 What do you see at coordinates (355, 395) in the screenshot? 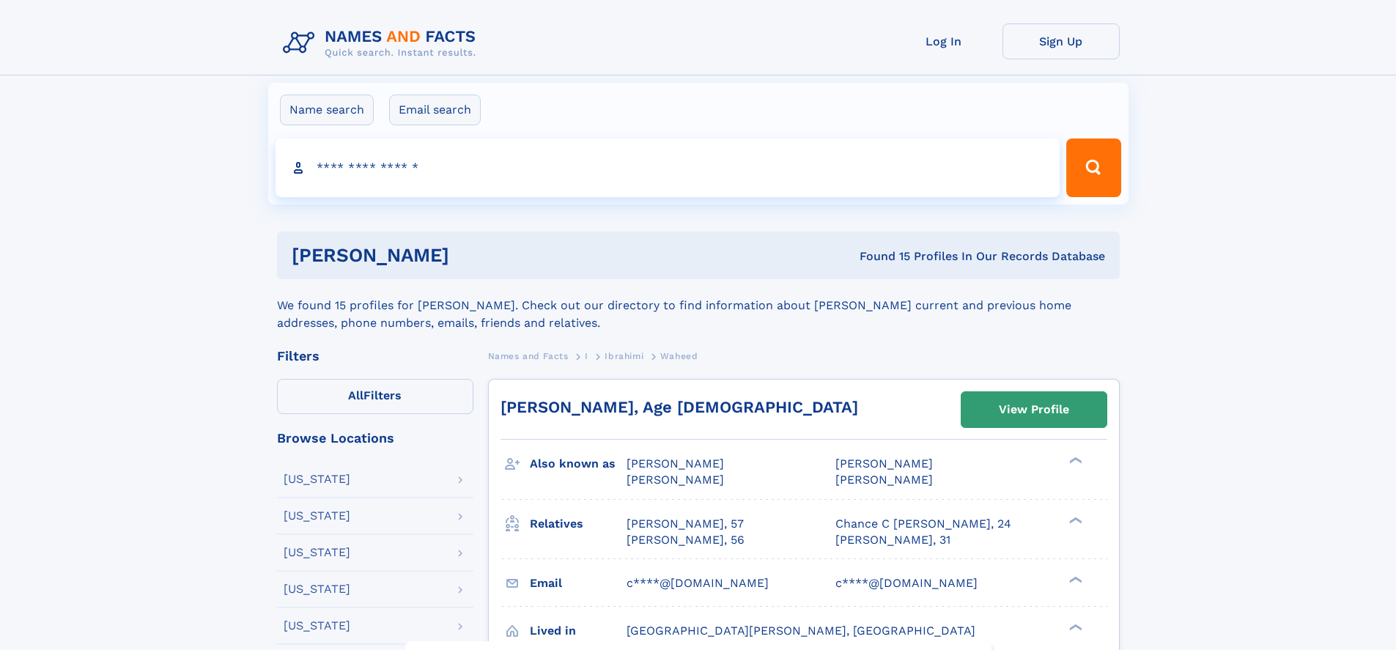
I see `span: All` at bounding box center [355, 395].